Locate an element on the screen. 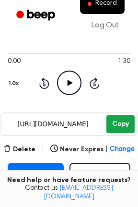 The height and width of the screenshot is (207, 138). button: Never Expires|Change is located at coordinates (93, 149).